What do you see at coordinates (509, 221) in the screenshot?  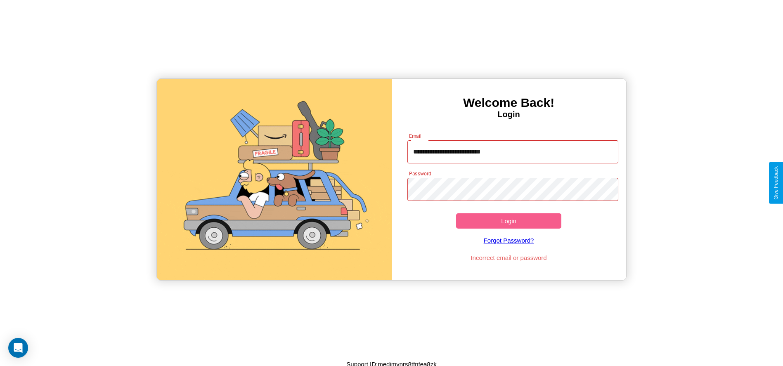 I see `button: Login` at bounding box center [509, 221].